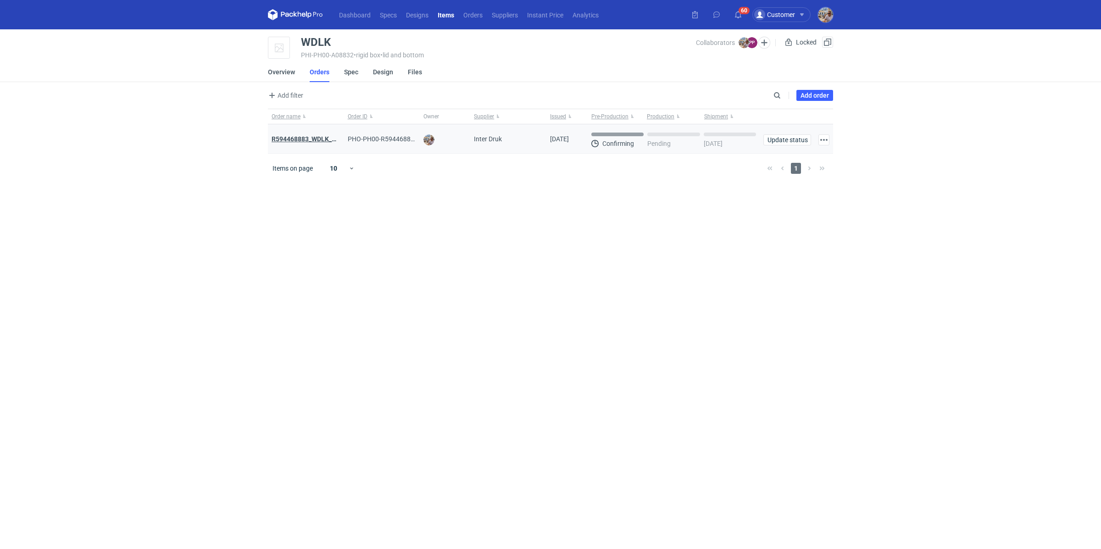 This screenshot has width=1101, height=549. What do you see at coordinates (545, 15) in the screenshot?
I see `a: Instant Price` at bounding box center [545, 15].